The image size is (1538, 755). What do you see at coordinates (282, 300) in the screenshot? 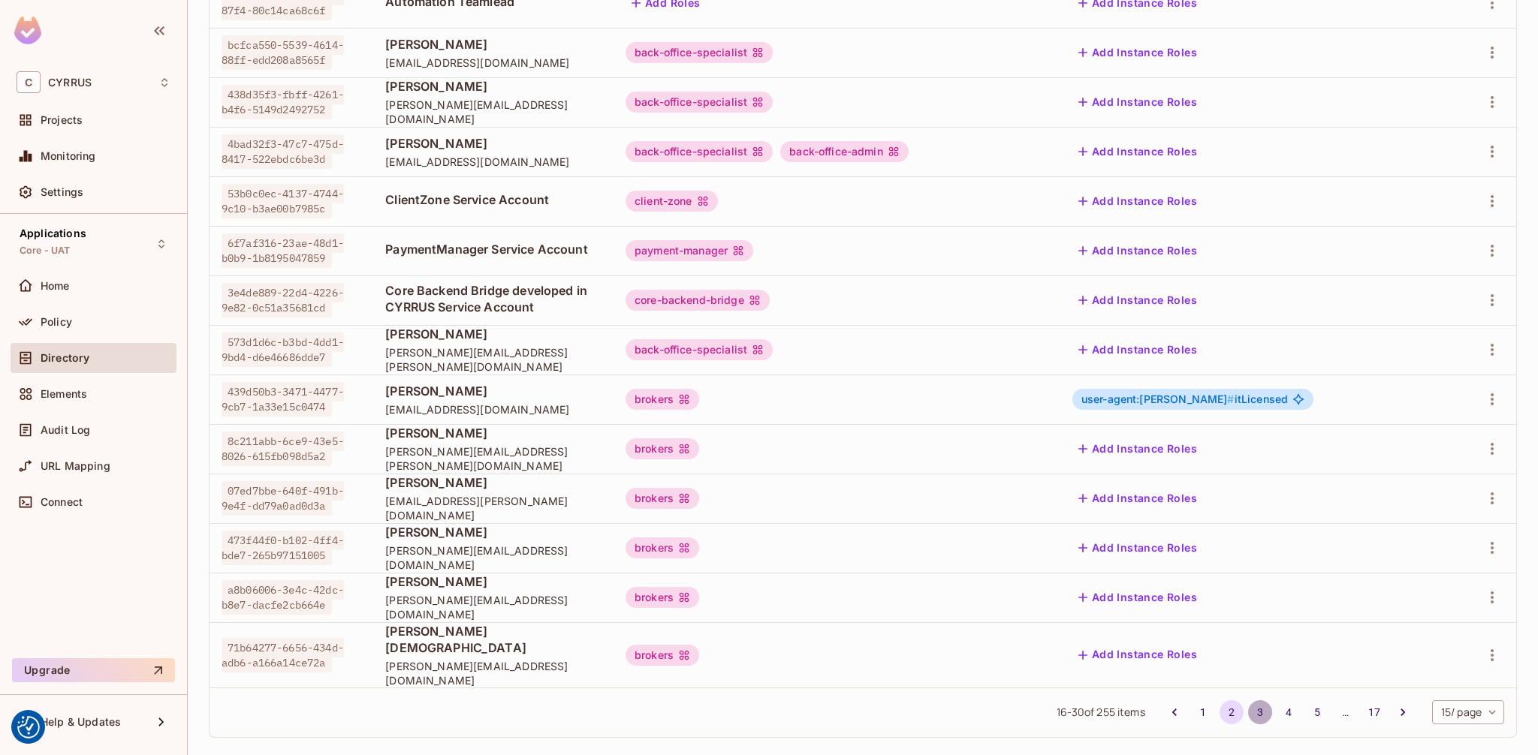
I see `span: 3e4de889-22d4-4226-9e82-0c51a35681cd` at bounding box center [282, 300].